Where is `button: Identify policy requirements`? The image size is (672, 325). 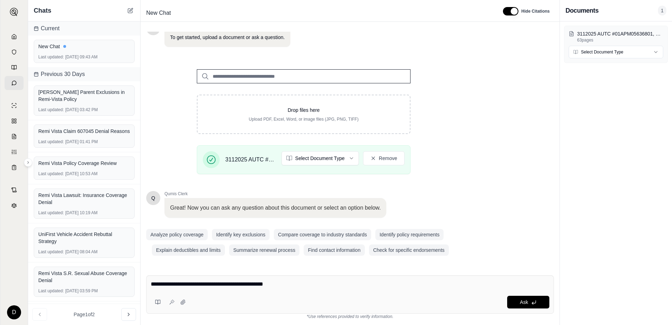
button: Identify policy requirements is located at coordinates (410, 235).